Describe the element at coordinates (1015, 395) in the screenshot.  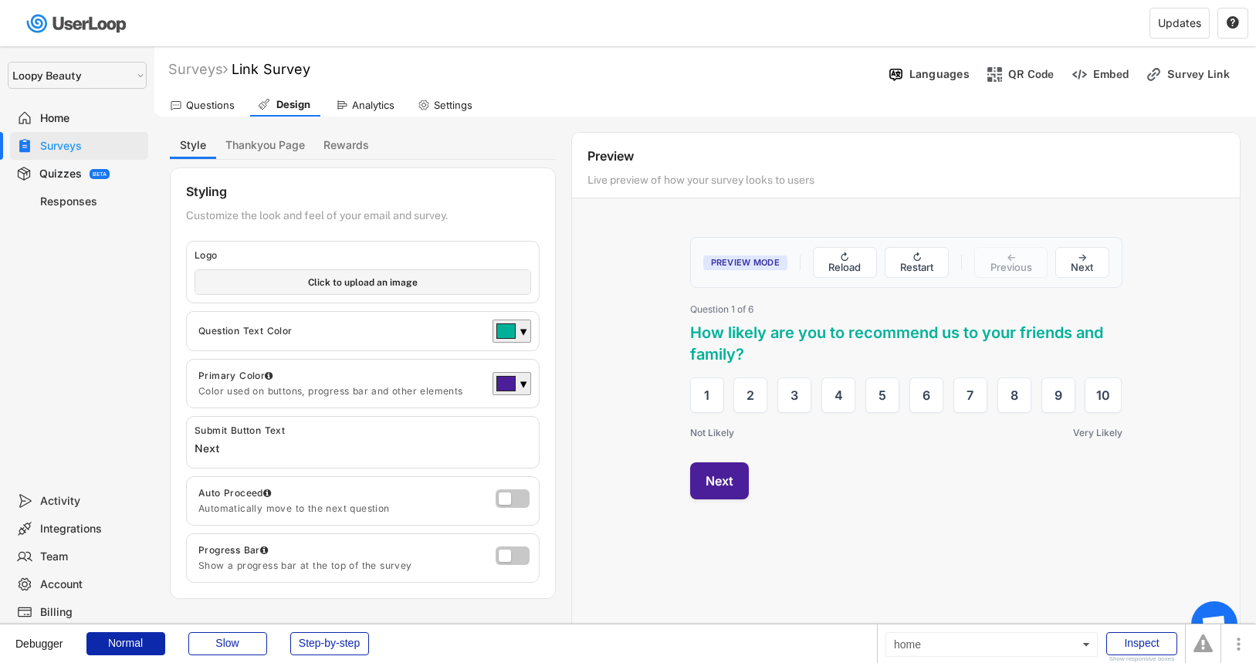
I see `span: 8` at that location.